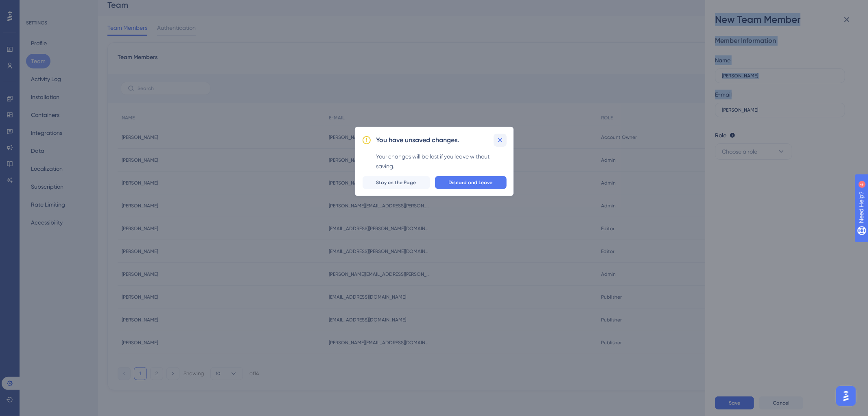 Image resolution: width=868 pixels, height=416 pixels. What do you see at coordinates (12, 12) in the screenshot?
I see `button: Open AI Assistant Launcher` at bounding box center [12, 12].